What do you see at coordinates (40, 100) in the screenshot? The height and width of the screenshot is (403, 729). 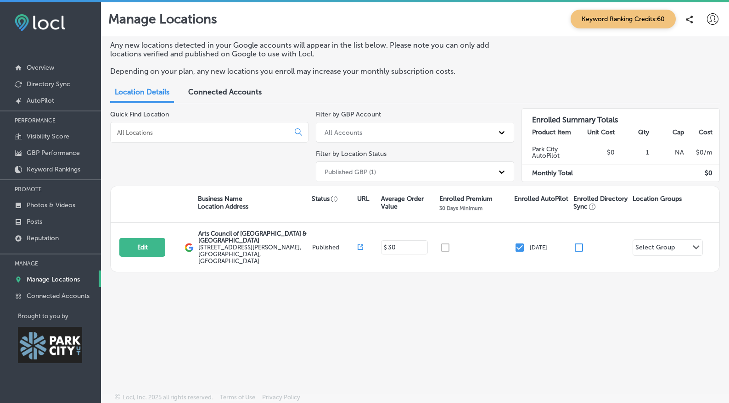 I see `p: AutoPilot` at bounding box center [40, 100].